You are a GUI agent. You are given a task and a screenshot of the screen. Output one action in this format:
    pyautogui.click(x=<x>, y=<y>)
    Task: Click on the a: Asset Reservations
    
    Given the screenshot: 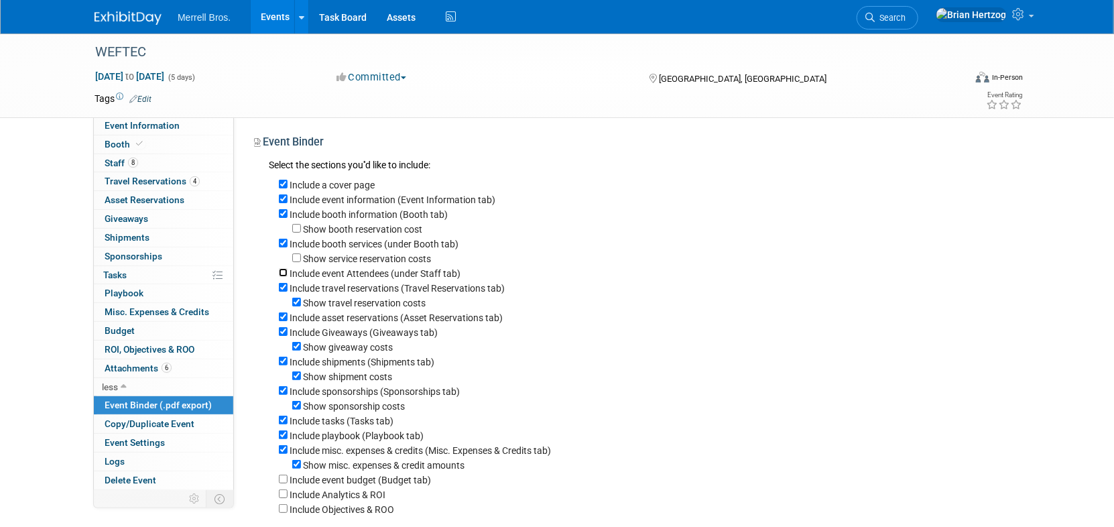 What is the action you would take?
    pyautogui.click(x=164, y=200)
    